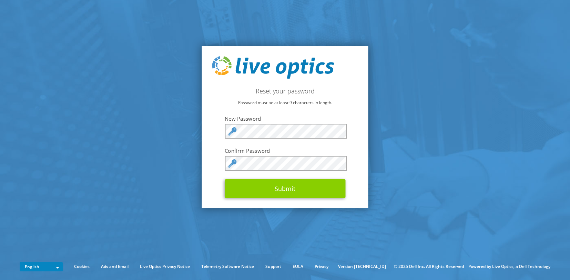 This screenshot has height=280, width=570. Describe the element at coordinates (285, 151) in the screenshot. I see `label: Confirm Password` at that location.